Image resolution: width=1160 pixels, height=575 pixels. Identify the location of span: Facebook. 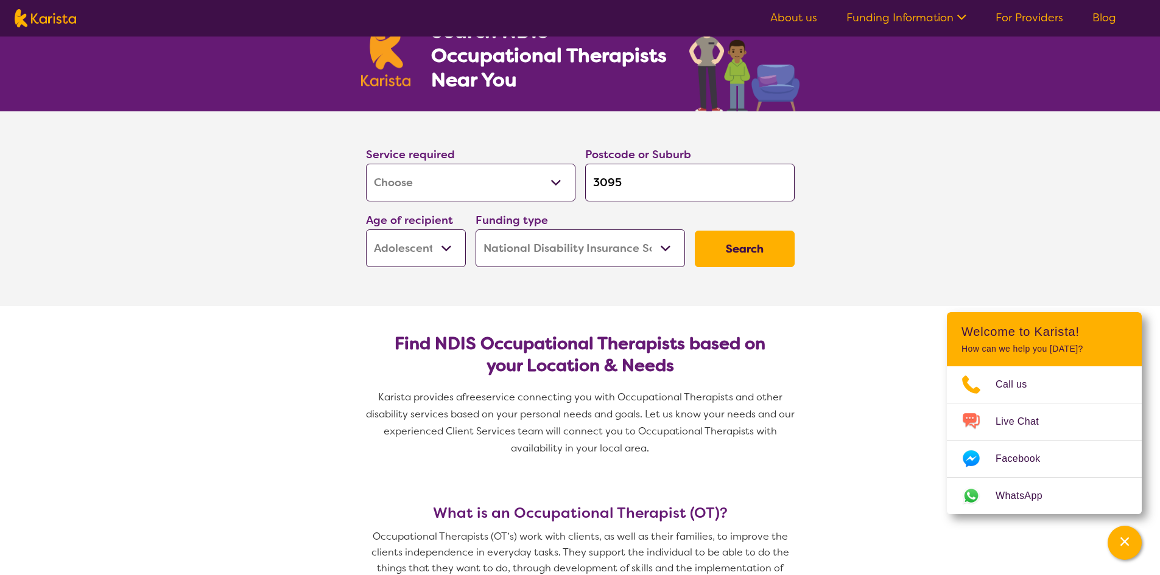
(1025, 459).